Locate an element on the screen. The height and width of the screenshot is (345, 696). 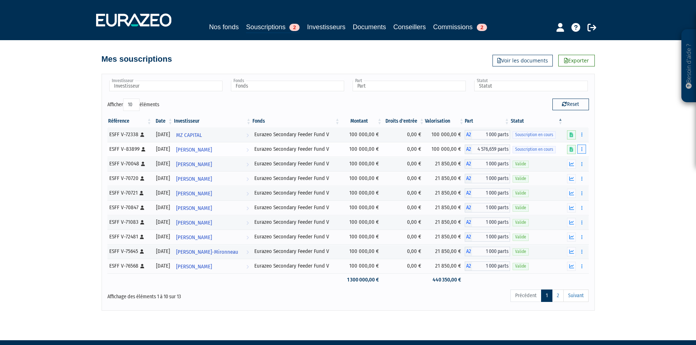
select: Afficheréléments is located at coordinates (131, 105).